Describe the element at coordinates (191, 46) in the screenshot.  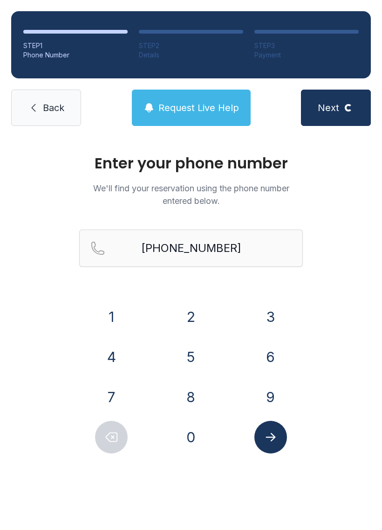
I see `div: STEP 2` at that location.